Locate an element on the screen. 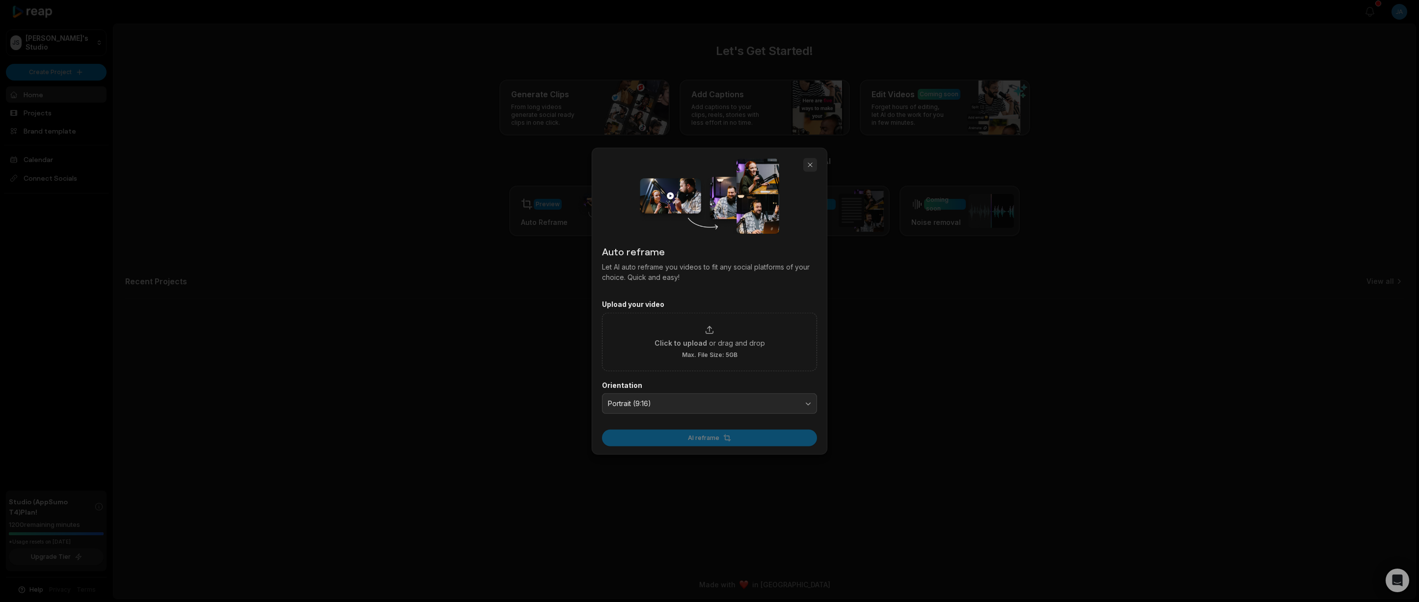 This screenshot has height=602, width=1419. label: Orientation is located at coordinates (709, 385).